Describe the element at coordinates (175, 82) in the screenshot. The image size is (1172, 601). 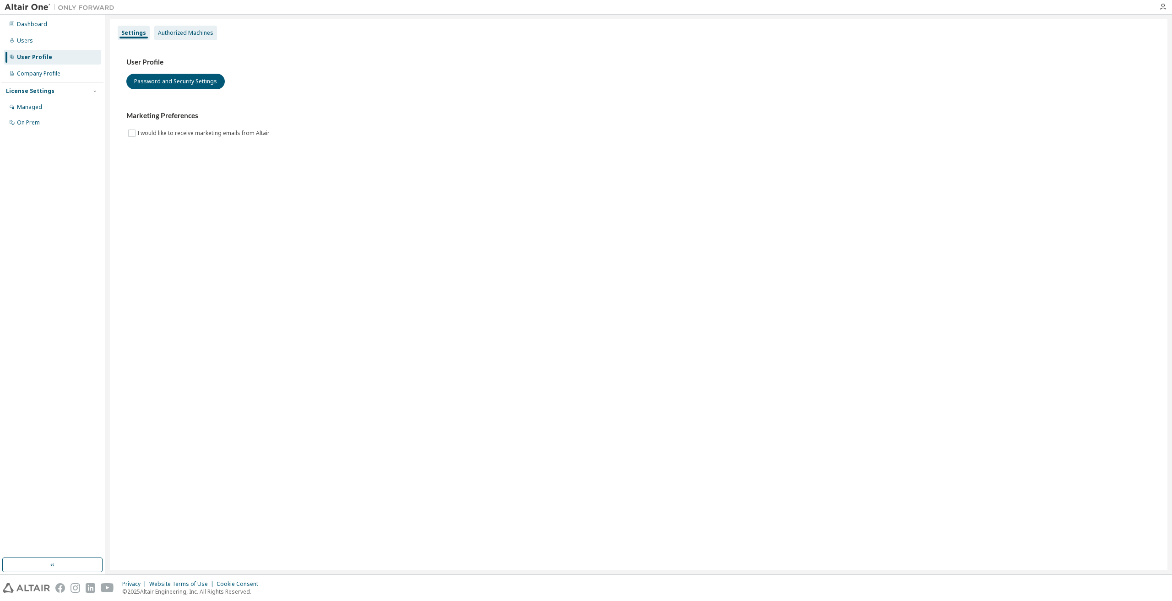
I see `button: Password and Security Settings` at that location.